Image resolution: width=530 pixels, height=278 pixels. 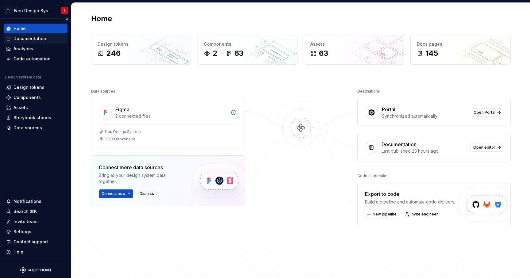 What do you see at coordinates (36, 252) in the screenshot?
I see `button: Help` at bounding box center [36, 252].